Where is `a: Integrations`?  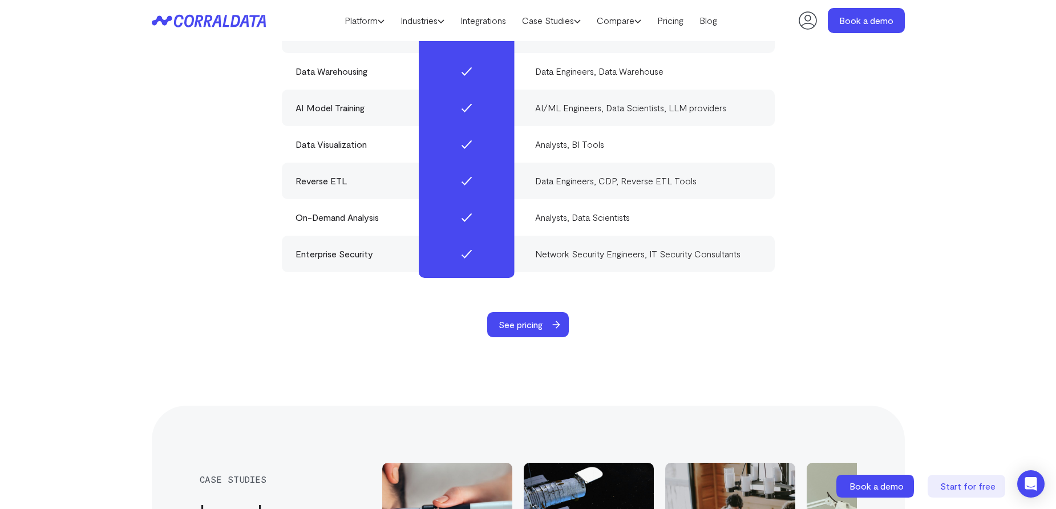 a: Integrations is located at coordinates (483, 21).